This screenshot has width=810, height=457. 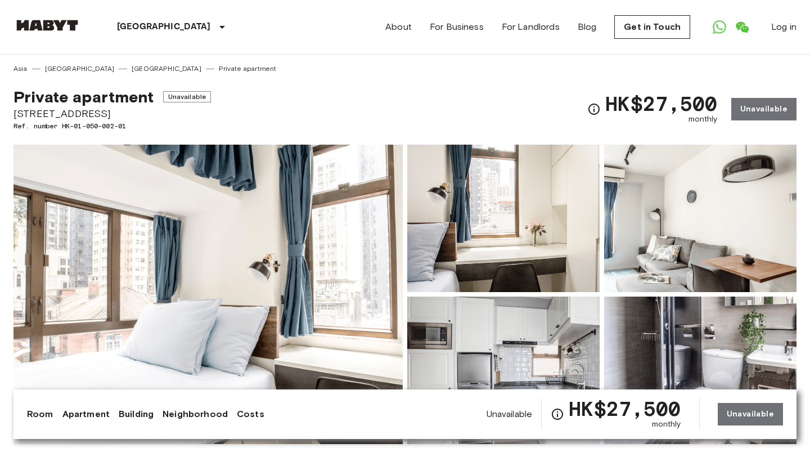 I want to click on a: Private apartment, so click(x=247, y=69).